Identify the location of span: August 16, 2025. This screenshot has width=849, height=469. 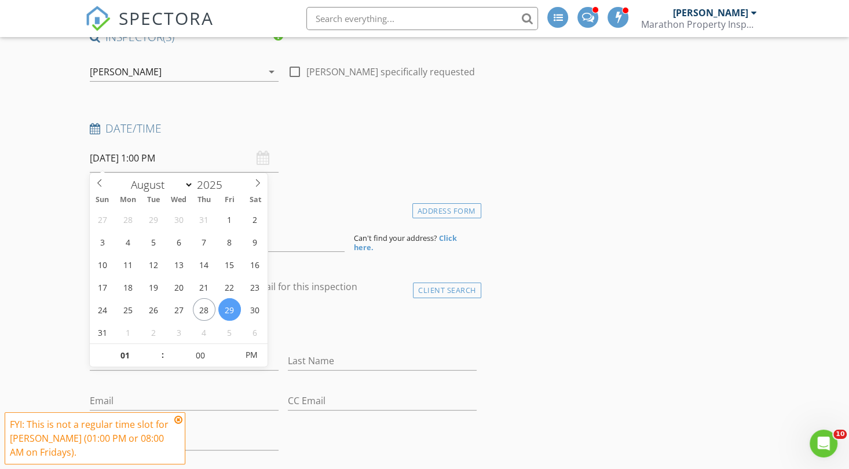
(255, 264).